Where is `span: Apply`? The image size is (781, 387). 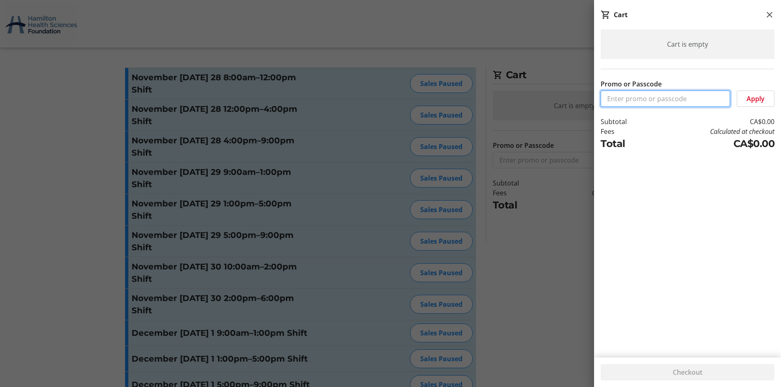 span: Apply is located at coordinates (755, 99).